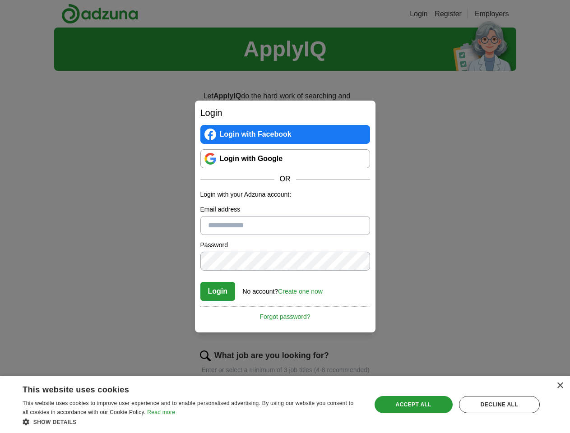 Image resolution: width=570 pixels, height=433 pixels. What do you see at coordinates (499, 405) in the screenshot?
I see `div: Decline all` at bounding box center [499, 405].